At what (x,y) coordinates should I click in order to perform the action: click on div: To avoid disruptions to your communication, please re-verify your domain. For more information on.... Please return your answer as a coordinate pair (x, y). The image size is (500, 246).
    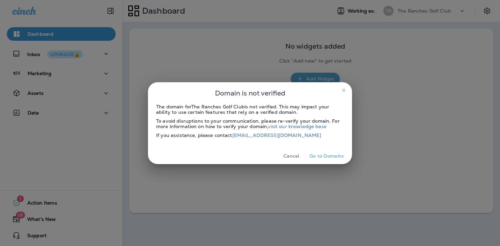
    Looking at the image, I should click on (250, 124).